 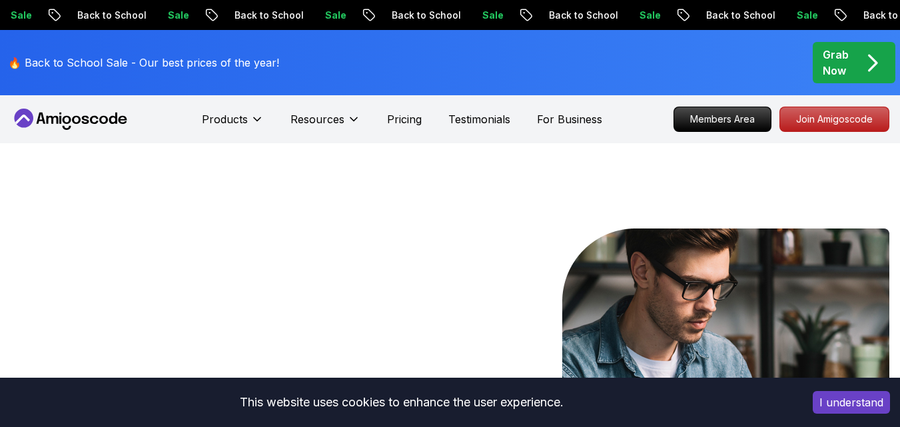 I want to click on h1: Go From Learning to Hired: Master Java, Spring Boot & Cloud Skills That Get You the, so click(x=187, y=324).